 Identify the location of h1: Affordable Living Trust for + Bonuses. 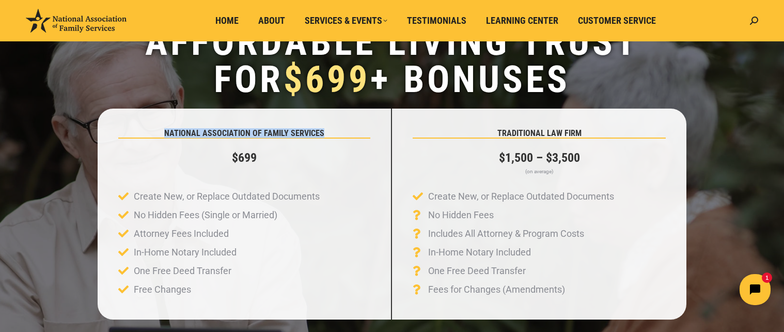
(392, 61).